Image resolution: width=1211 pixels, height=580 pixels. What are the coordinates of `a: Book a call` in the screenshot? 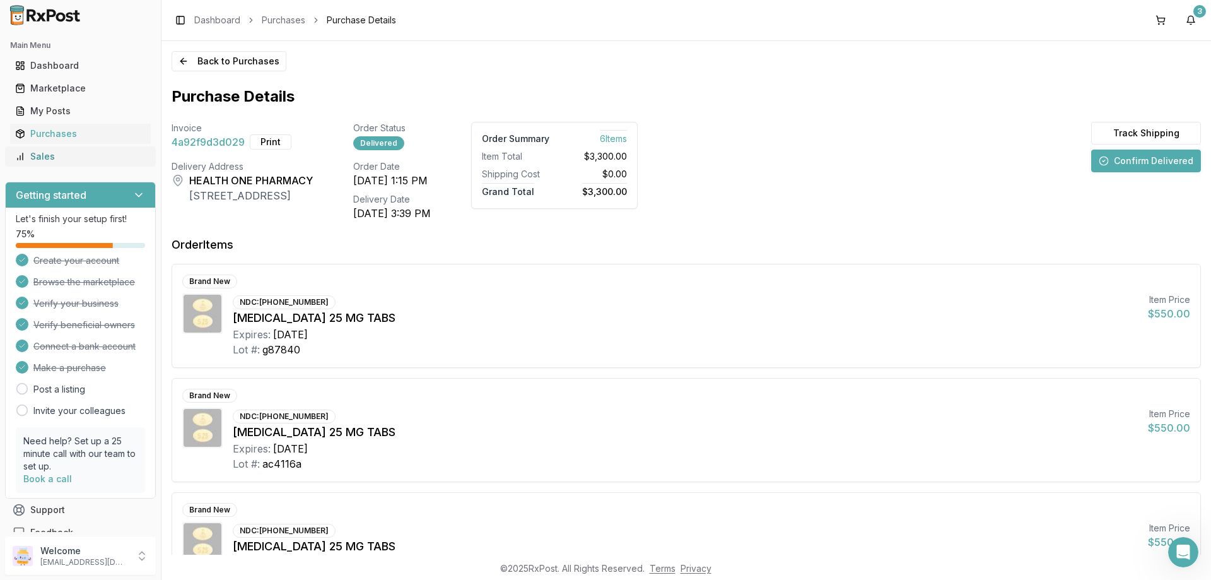 It's located at (47, 478).